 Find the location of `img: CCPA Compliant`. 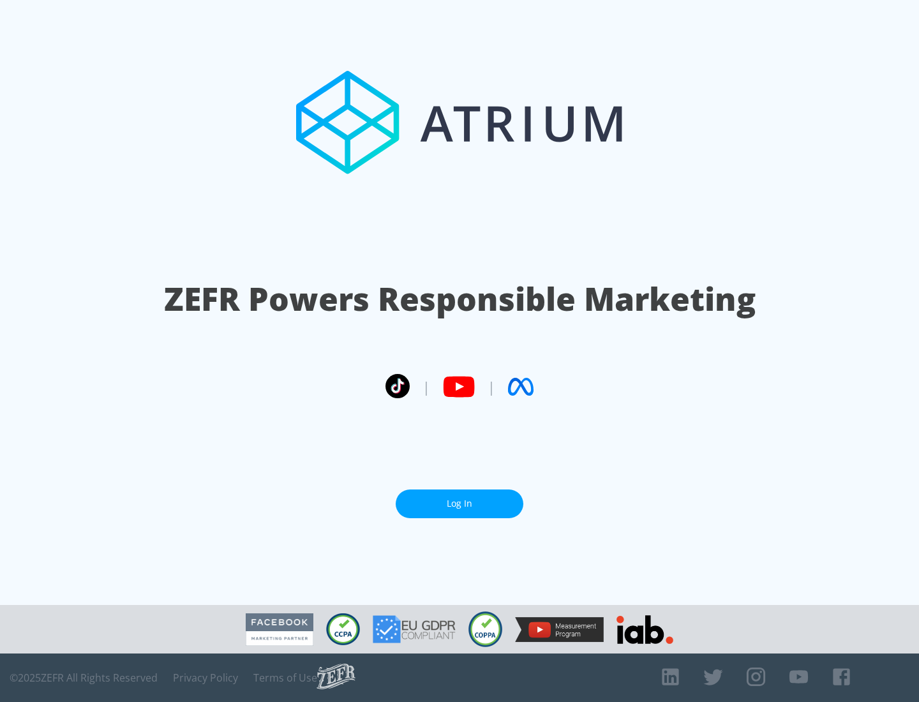

img: CCPA Compliant is located at coordinates (343, 629).